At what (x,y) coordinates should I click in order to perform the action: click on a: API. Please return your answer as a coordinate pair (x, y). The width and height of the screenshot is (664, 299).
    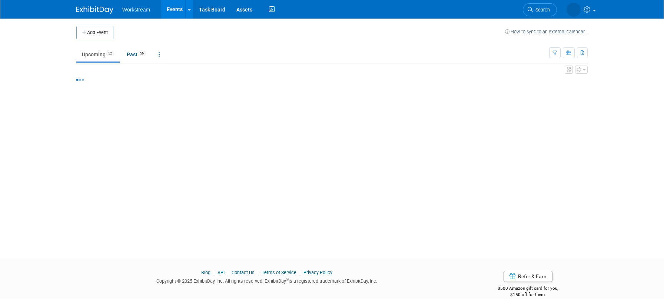
    Looking at the image, I should click on (221, 272).